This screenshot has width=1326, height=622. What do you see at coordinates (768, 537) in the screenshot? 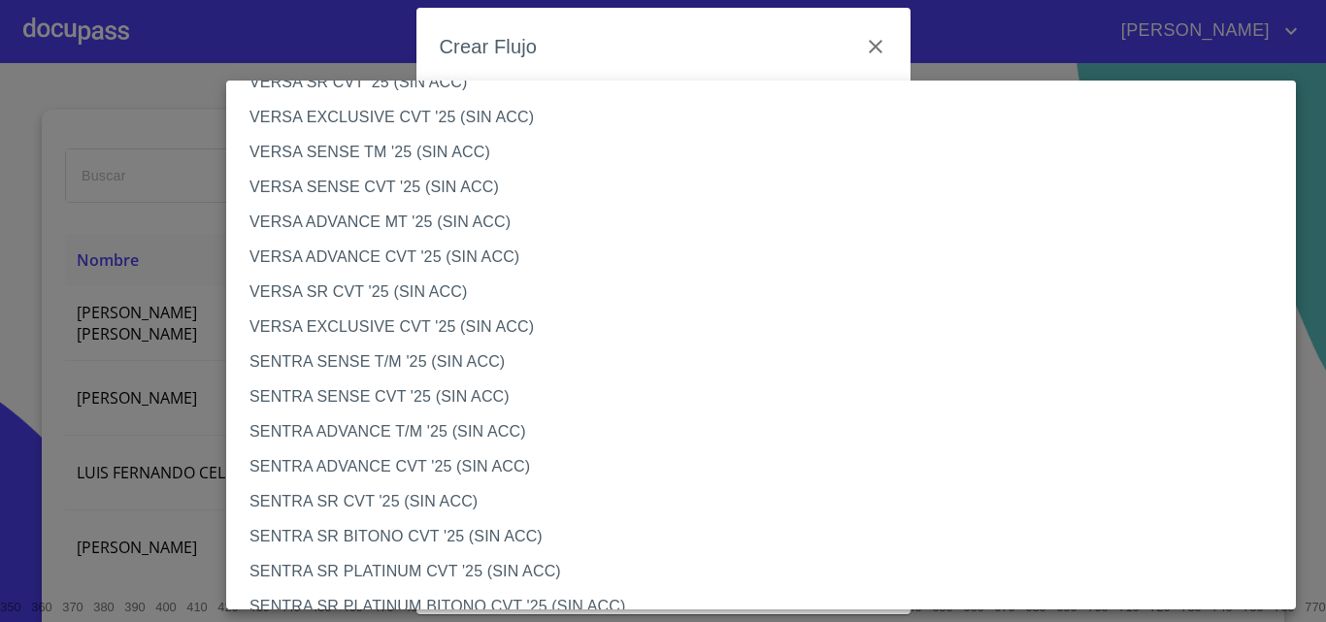
I see `li: SENTRA SR BITONO CVT '25 (SIN ACC)` at bounding box center [768, 537].